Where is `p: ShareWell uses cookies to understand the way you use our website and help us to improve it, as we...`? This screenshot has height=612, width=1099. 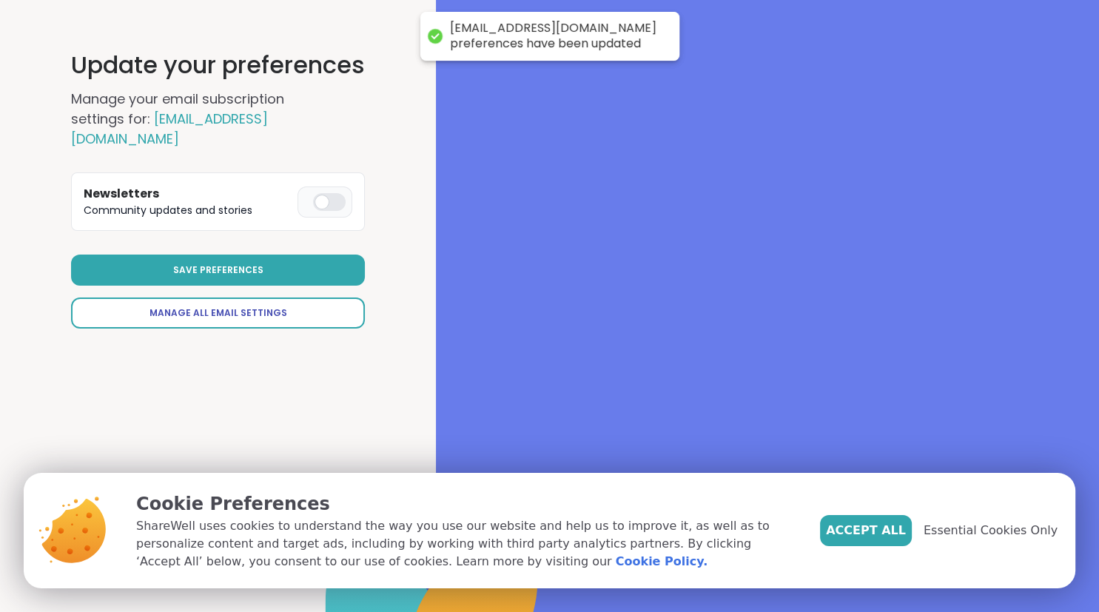 p: ShareWell uses cookies to understand the way you use our website and help us to improve it, as we... is located at coordinates (466, 544).